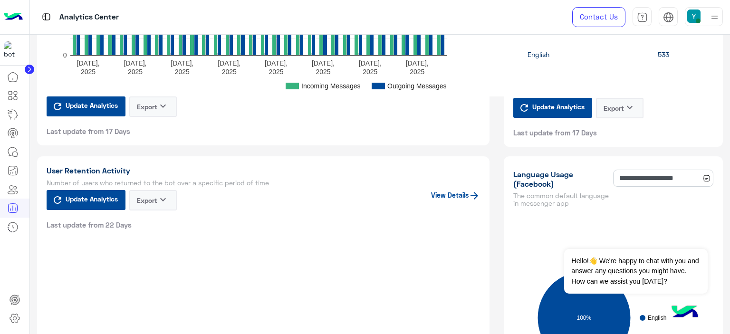 Image resolution: width=730 pixels, height=334 pixels. I want to click on text: English, so click(657, 318).